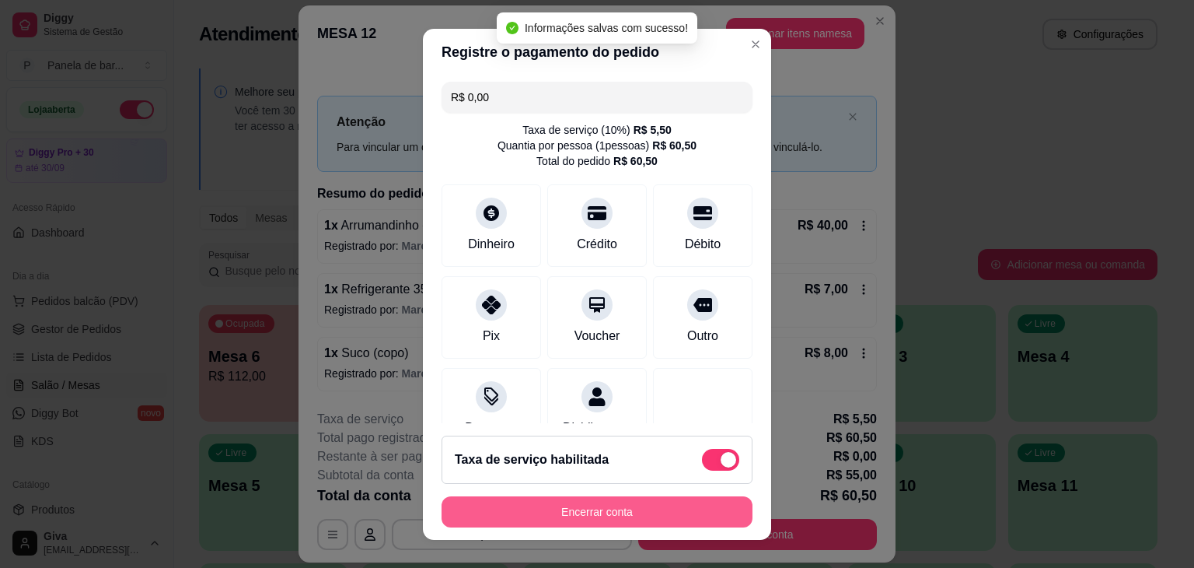  I want to click on span: check-circle, so click(512, 28).